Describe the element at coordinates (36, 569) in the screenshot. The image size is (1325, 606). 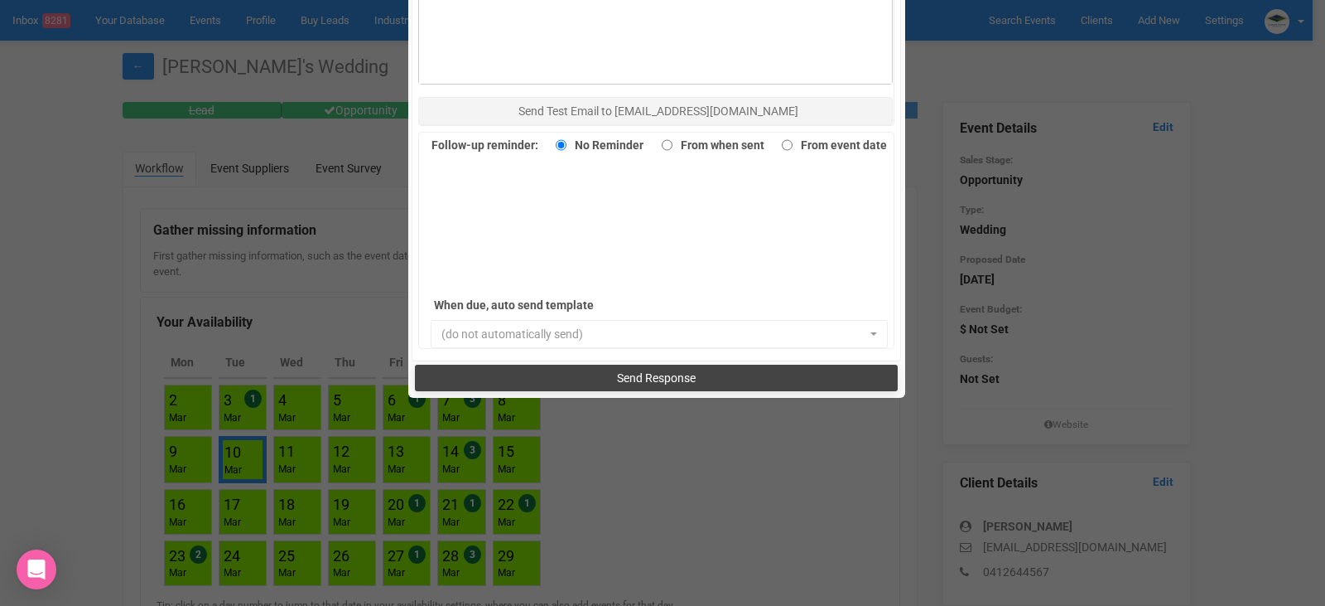
I see `div: Open Intercom Messenger` at that location.